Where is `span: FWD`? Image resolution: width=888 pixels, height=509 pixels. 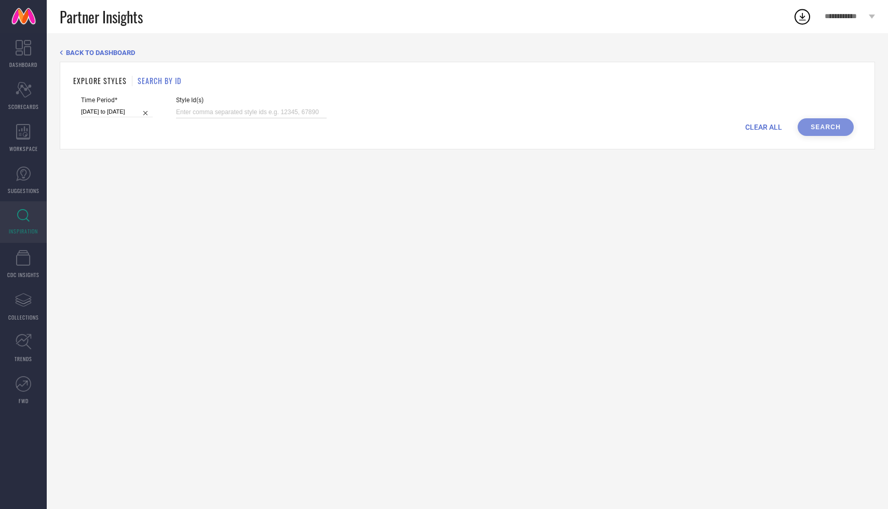 span: FWD is located at coordinates (23, 401).